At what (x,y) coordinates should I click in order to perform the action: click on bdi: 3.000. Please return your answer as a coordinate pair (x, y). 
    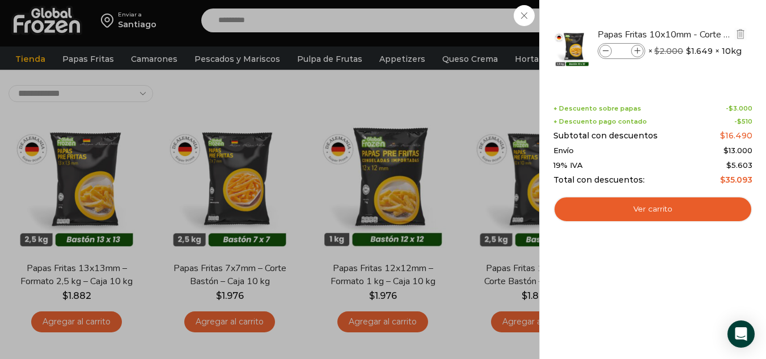
    Looking at the image, I should click on (740, 108).